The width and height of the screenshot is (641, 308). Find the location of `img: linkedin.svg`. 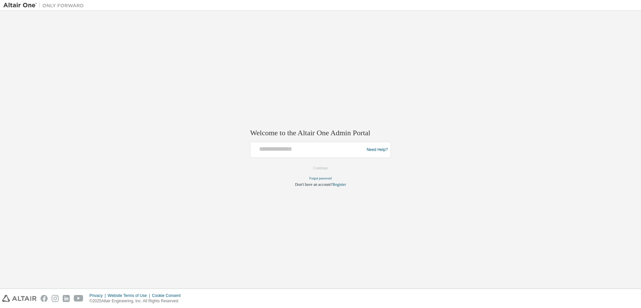

img: linkedin.svg is located at coordinates (66, 299).